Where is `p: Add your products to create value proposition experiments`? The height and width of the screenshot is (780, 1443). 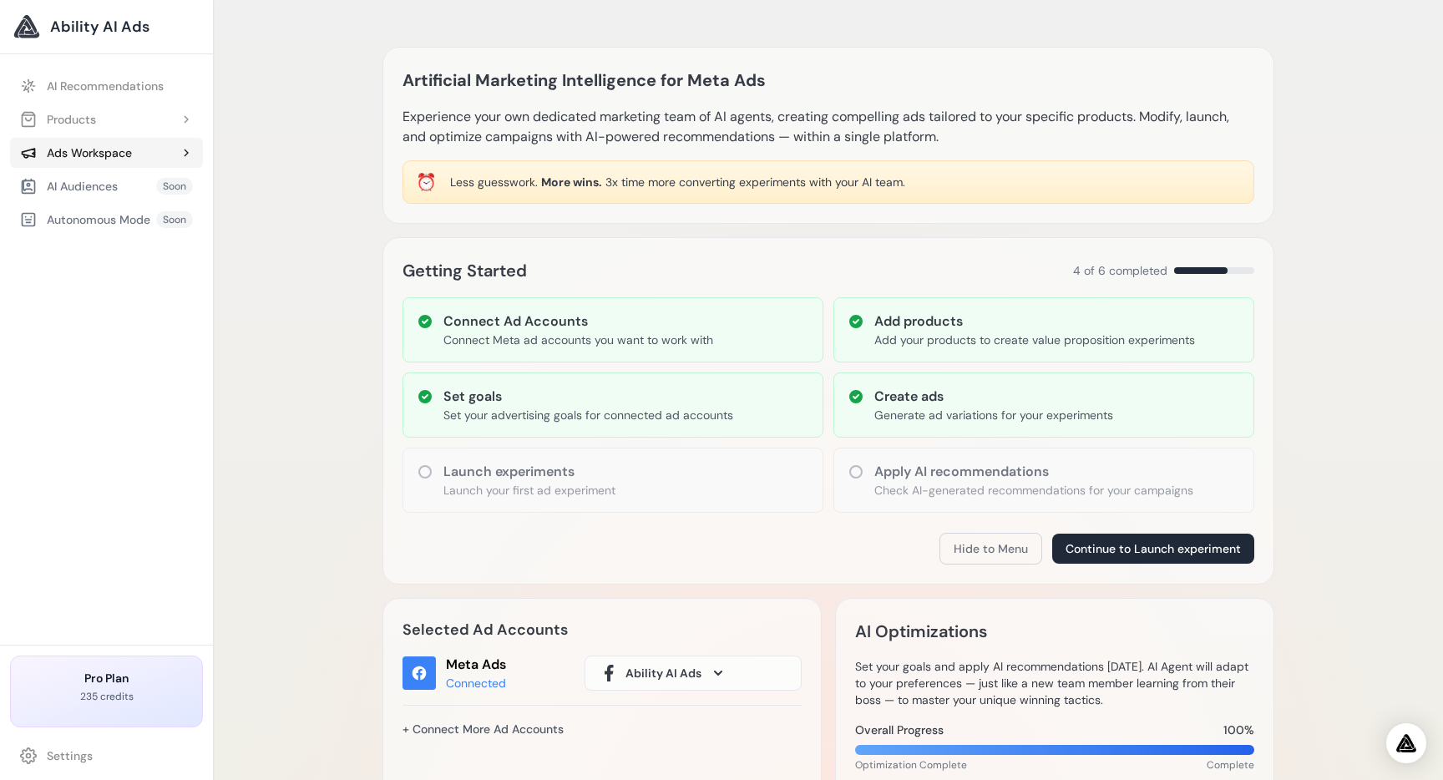
p: Add your products to create value proposition experiments is located at coordinates (1034, 340).